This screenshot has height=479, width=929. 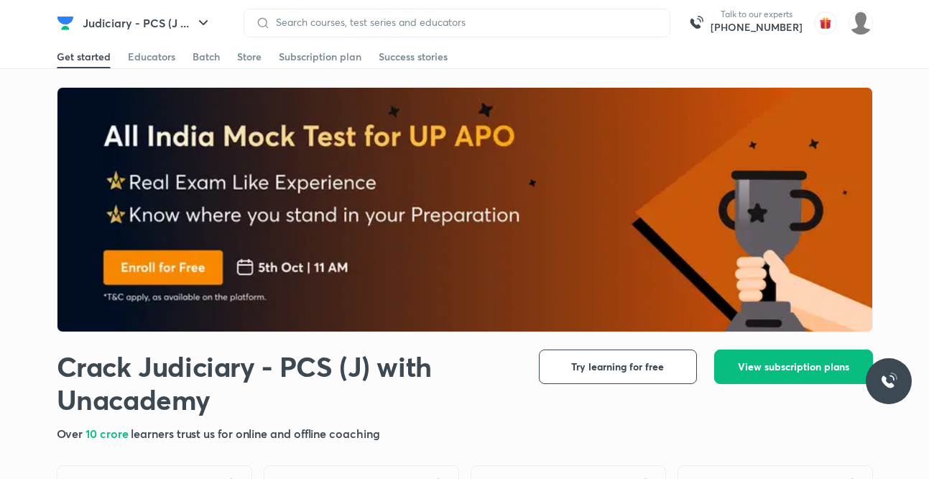 I want to click on a: Company Logo, so click(x=65, y=23).